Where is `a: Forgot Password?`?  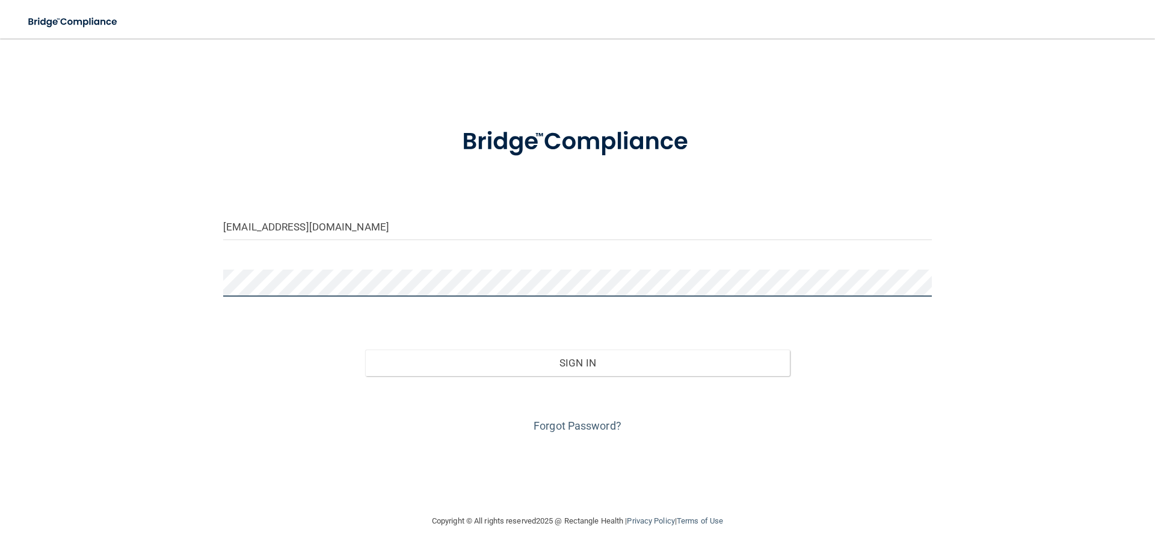
a: Forgot Password? is located at coordinates (577, 425).